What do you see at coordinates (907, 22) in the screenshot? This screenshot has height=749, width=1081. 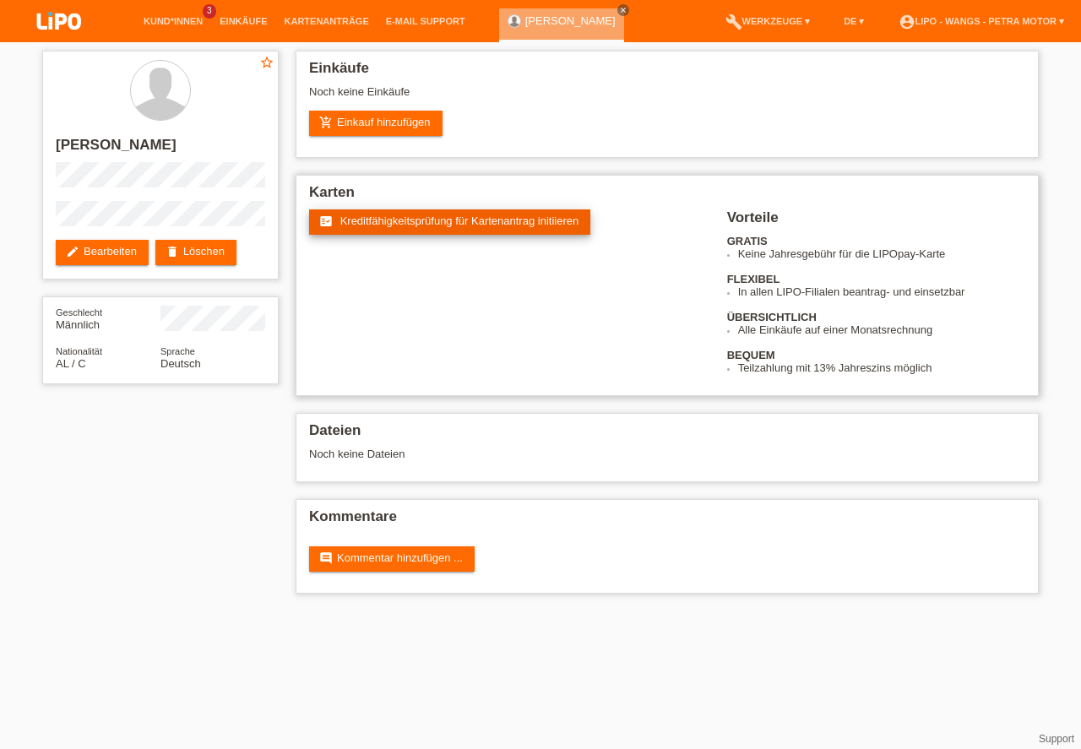 I see `i: account_circle` at bounding box center [907, 22].